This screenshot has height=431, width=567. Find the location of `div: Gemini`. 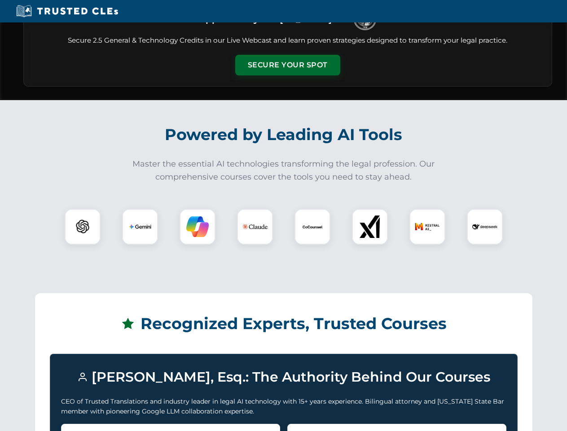

div: Gemini is located at coordinates (140, 227).